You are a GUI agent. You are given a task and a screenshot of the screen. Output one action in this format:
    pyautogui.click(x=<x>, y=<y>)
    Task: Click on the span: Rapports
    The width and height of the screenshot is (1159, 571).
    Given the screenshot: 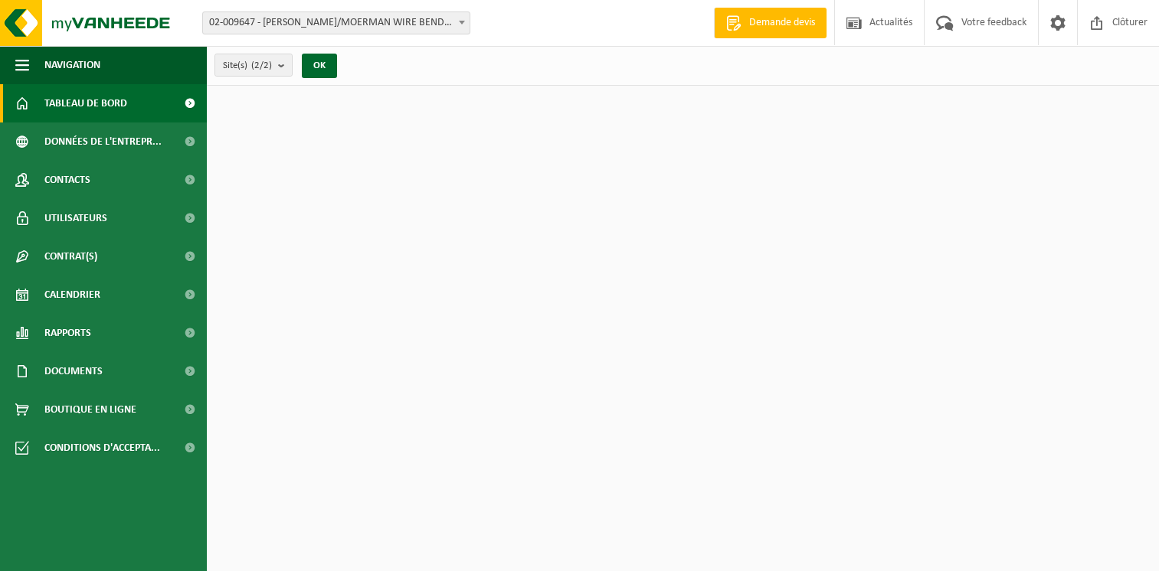 What is the action you would take?
    pyautogui.click(x=67, y=333)
    